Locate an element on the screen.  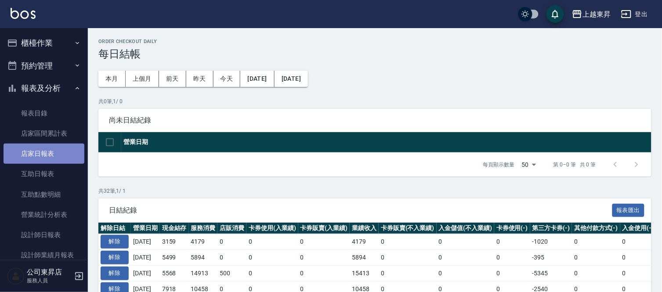
button: 今天 is located at coordinates (227, 79).